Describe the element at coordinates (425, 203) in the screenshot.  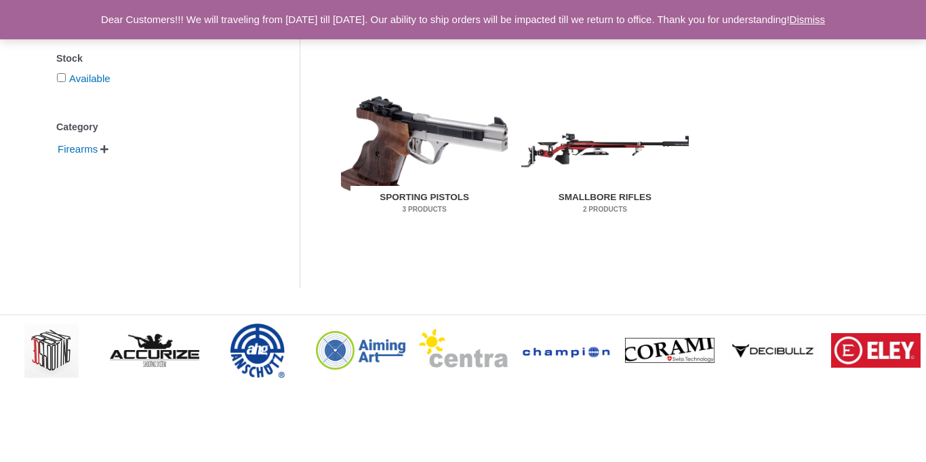
I see `h2: Sporting Pistols` at that location.